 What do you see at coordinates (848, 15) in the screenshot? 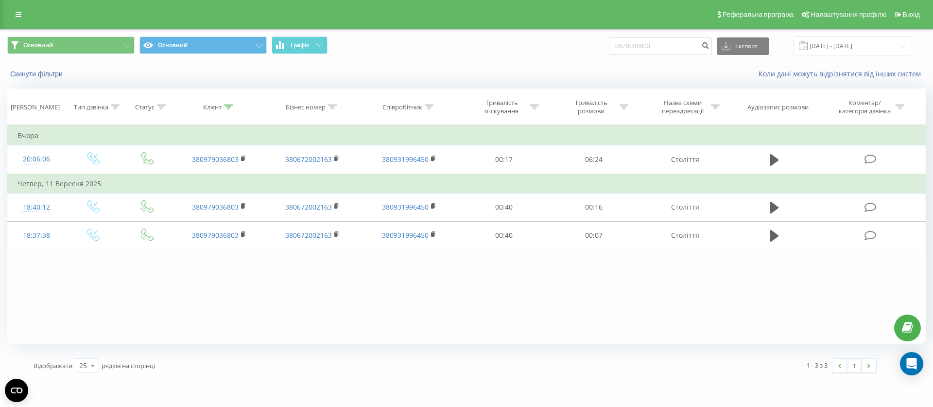
I see `span: Налаштування профілю` at bounding box center [848, 15].